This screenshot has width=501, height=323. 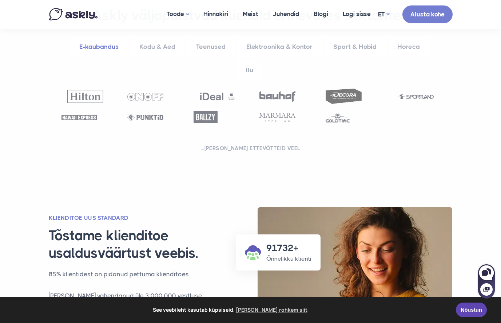 What do you see at coordinates (128, 274) in the screenshot?
I see `p: 85% klientidest on pidanud pettuma klienditoes.` at bounding box center [128, 274].